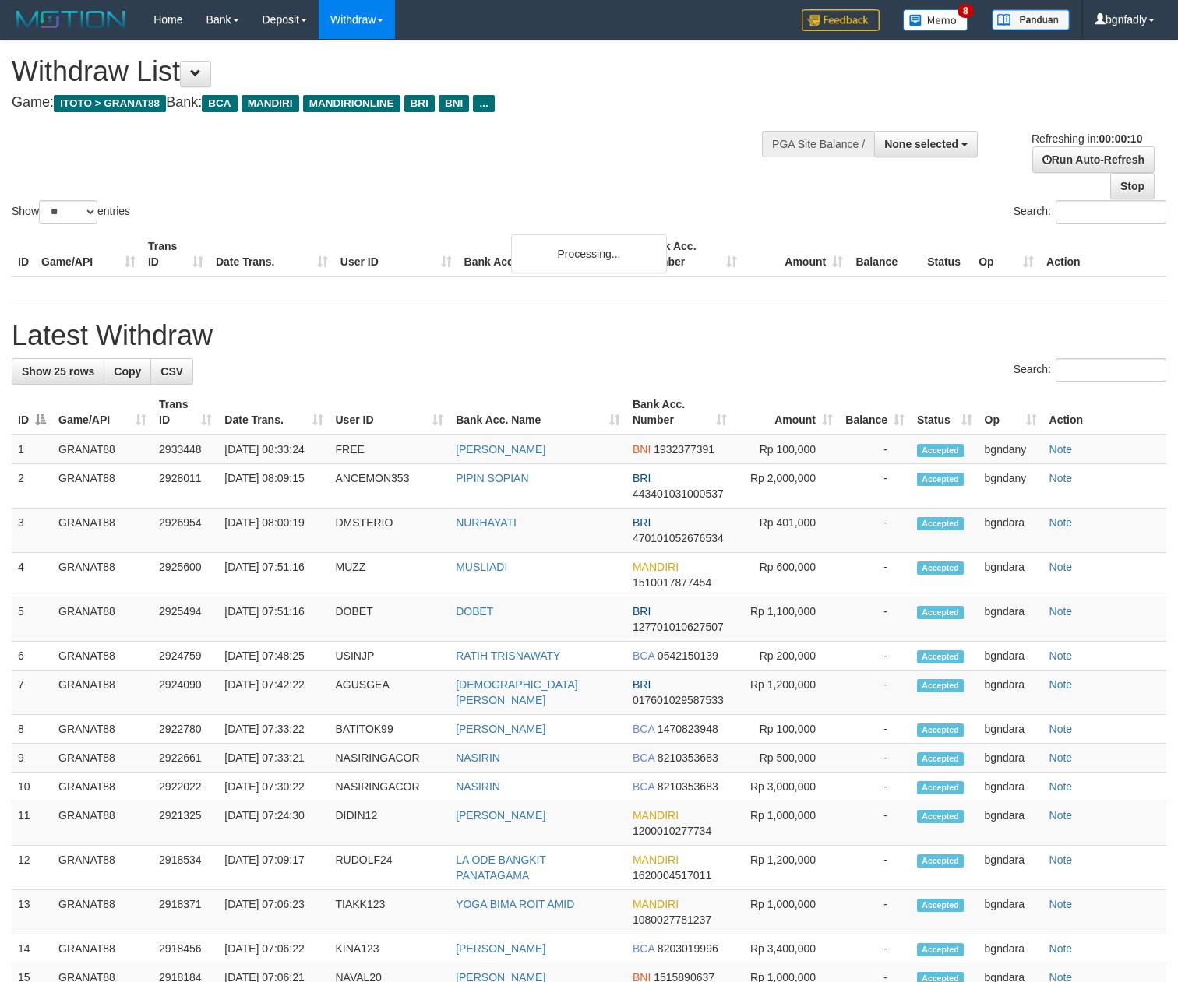  Describe the element at coordinates (389, 412) in the screenshot. I see `th: User ID: activate to sort column ascending` at that location.